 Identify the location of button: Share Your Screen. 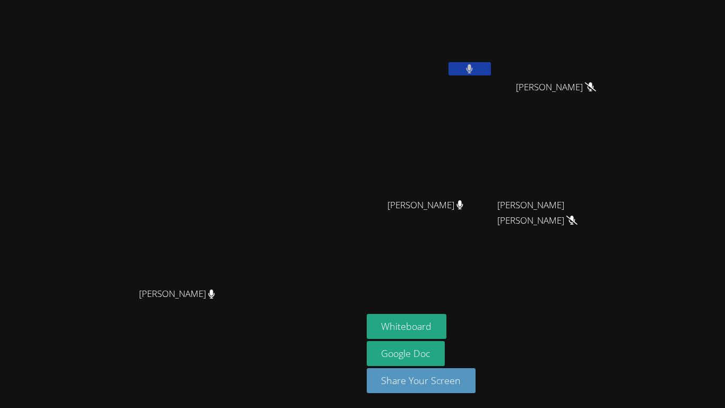
(421, 380).